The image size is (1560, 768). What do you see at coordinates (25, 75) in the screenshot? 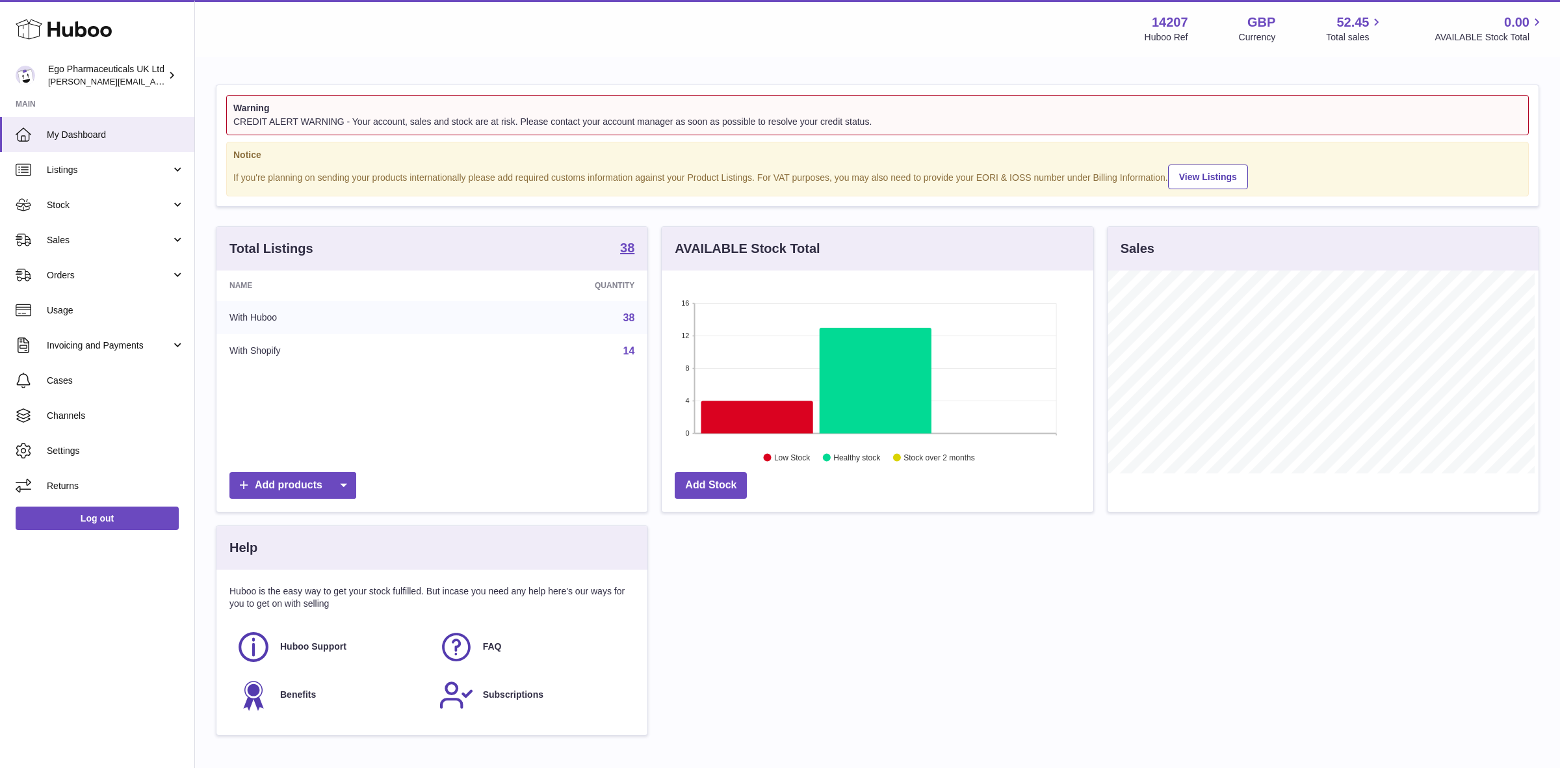
I see `img: jane.bates@egopharm.com` at bounding box center [25, 75].